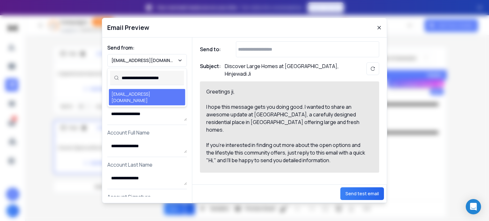  Describe the element at coordinates (147, 133) in the screenshot. I see `p: Account Full Name` at that location.